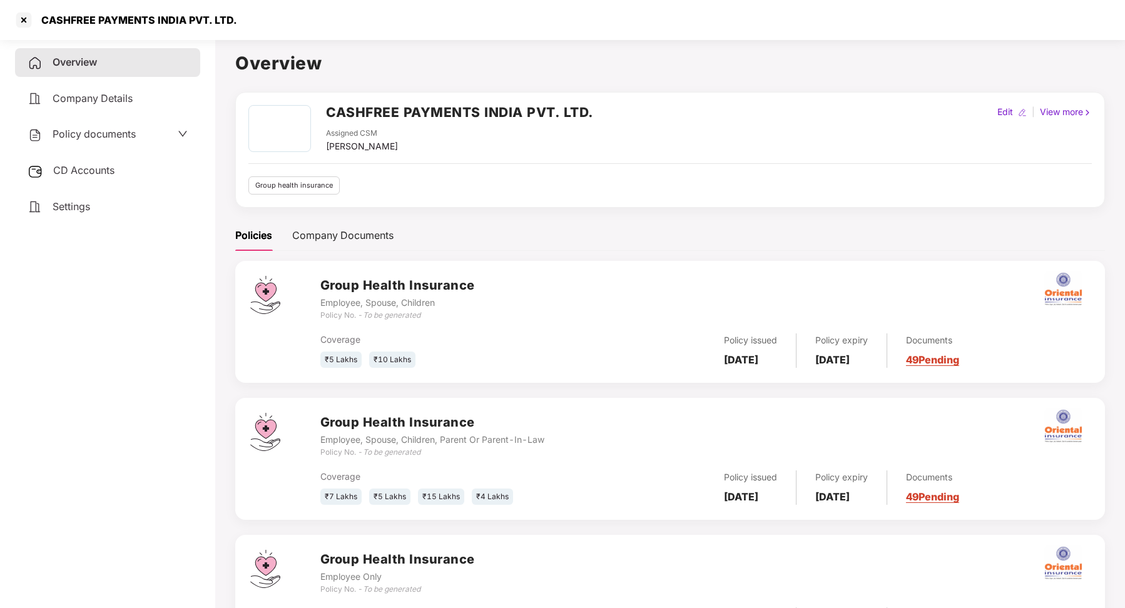 The height and width of the screenshot is (608, 1125). Describe the element at coordinates (84, 170) in the screenshot. I see `span: CD Accounts` at that location.